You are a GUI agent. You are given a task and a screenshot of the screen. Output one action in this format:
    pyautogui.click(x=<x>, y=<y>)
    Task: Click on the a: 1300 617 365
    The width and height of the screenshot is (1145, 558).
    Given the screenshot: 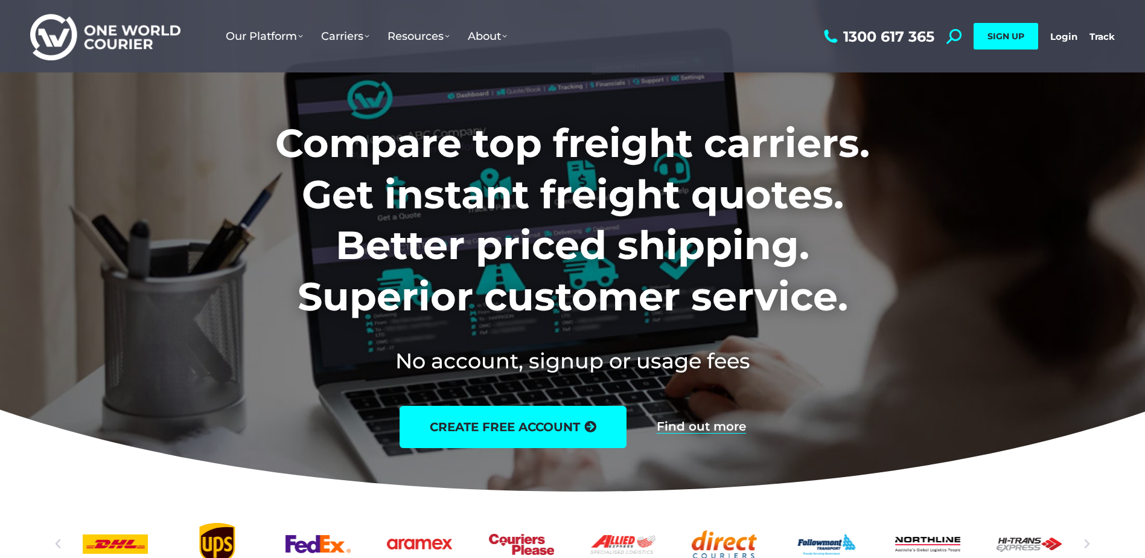 What is the action you would take?
    pyautogui.click(x=877, y=36)
    